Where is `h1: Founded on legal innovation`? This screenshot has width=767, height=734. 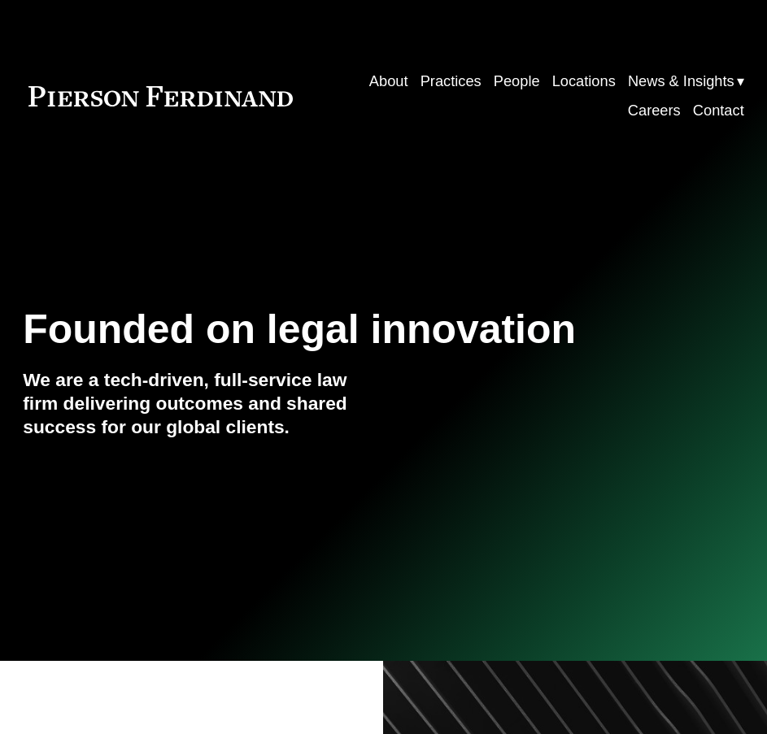
h1: Founded on legal innovation is located at coordinates (323, 329).